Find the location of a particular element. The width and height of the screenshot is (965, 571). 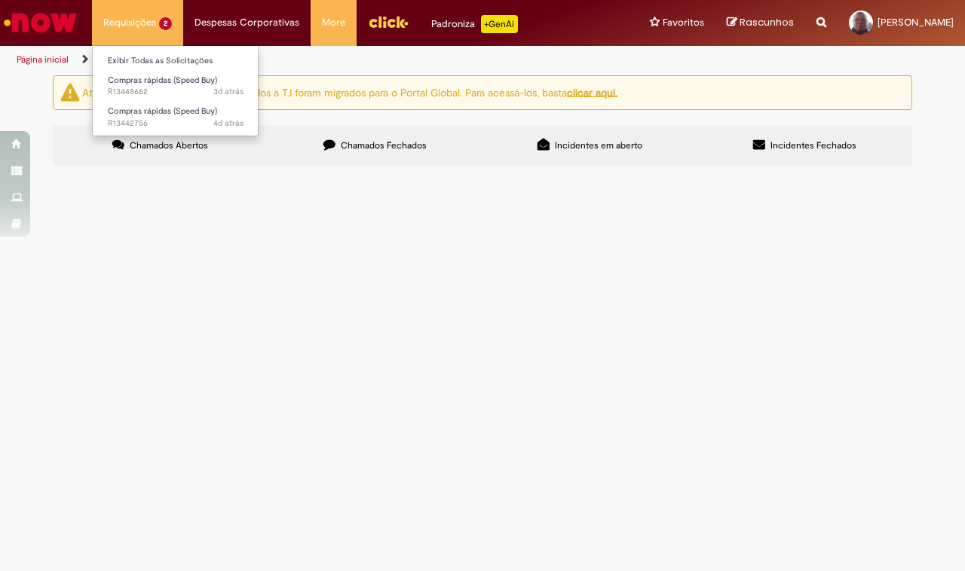

span: R13442756 is located at coordinates (176, 124).